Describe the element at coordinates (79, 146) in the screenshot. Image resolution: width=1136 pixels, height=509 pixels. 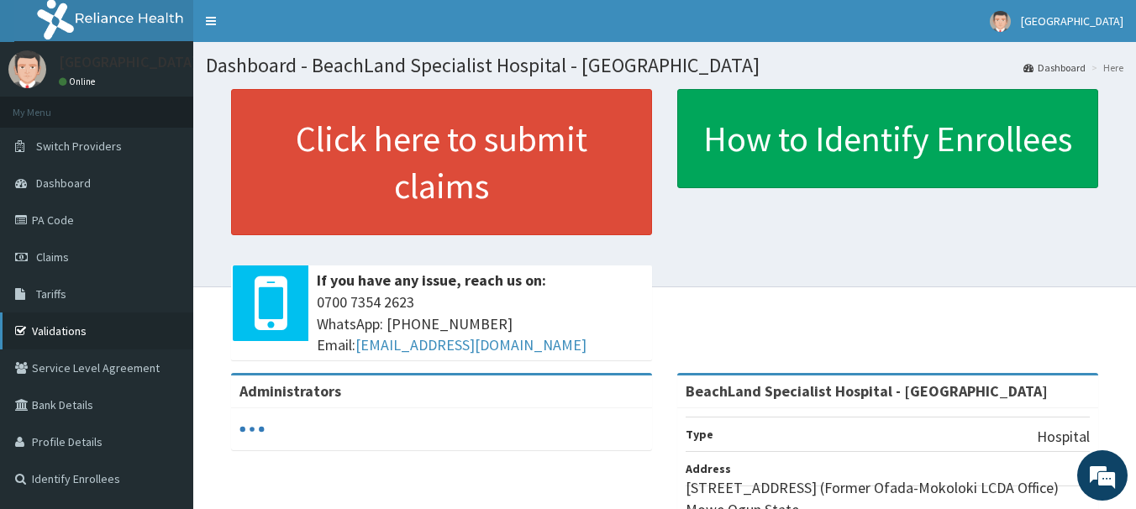
I see `span: Switch Providers` at that location.